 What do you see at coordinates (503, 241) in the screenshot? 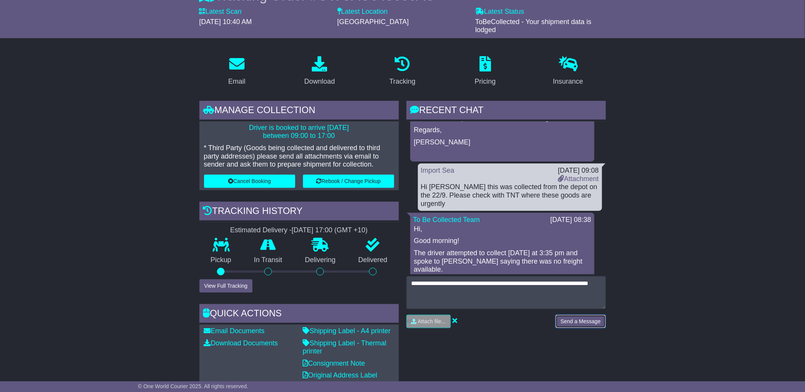
I see `p: Good morning!` at bounding box center [503, 241].